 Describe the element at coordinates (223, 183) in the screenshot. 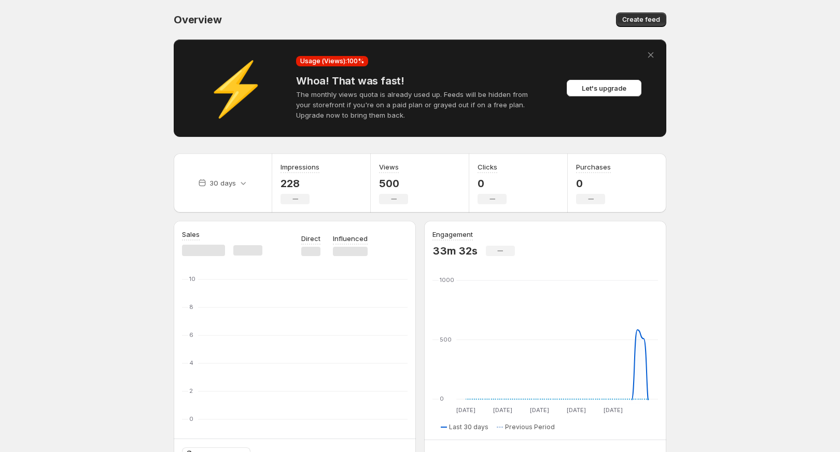

I see `p: 30 days` at that location.